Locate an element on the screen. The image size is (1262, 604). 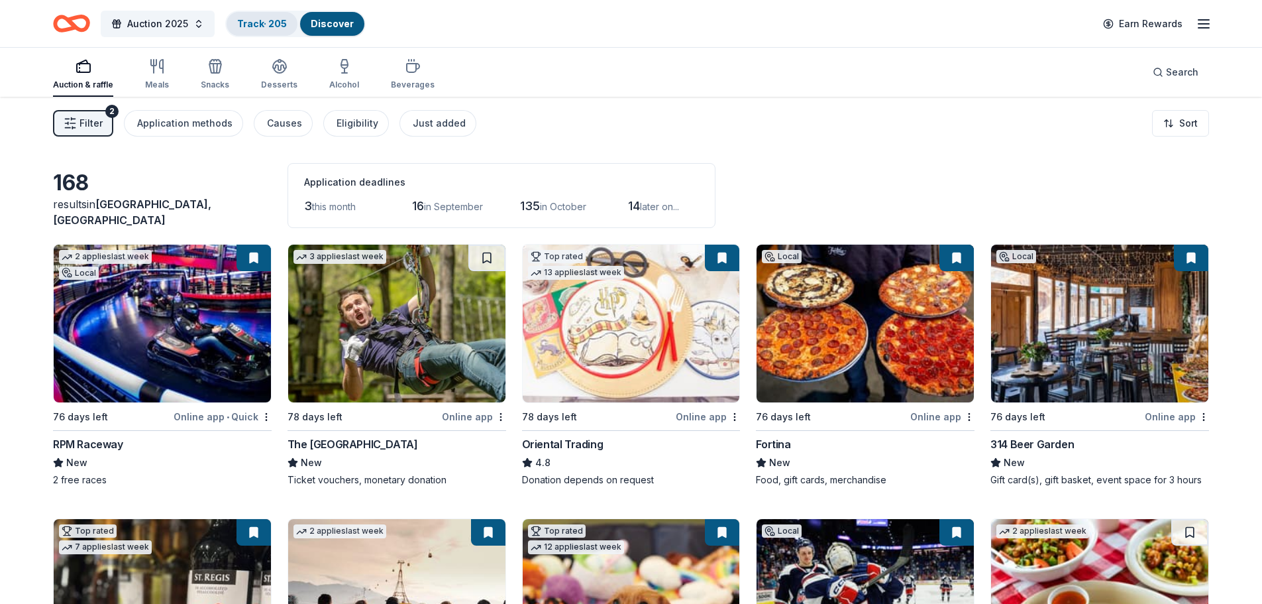
a: Image for FortinaLocal76 days leftOnline appFortinaNewFood, gift cards, merchandise is located at coordinates (865, 365).